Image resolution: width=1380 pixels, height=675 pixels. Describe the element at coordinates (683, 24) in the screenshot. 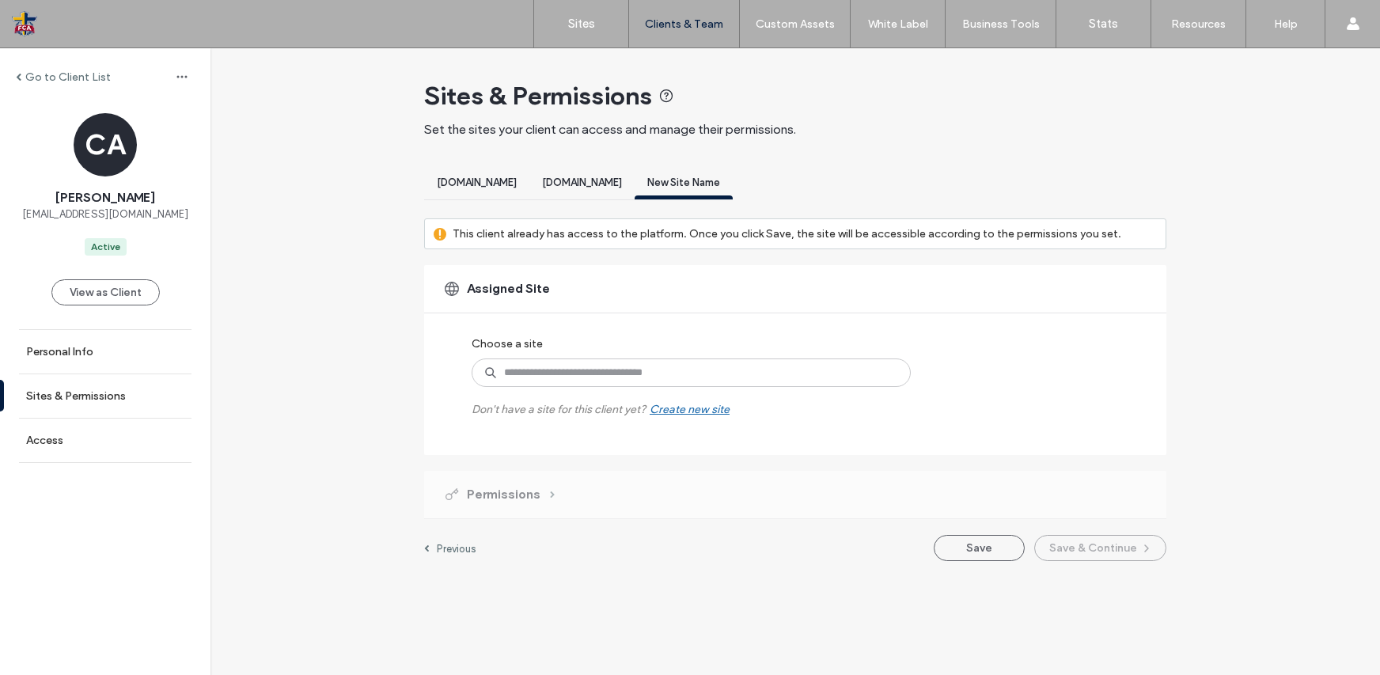

I see `label: Clients & Team` at that location.